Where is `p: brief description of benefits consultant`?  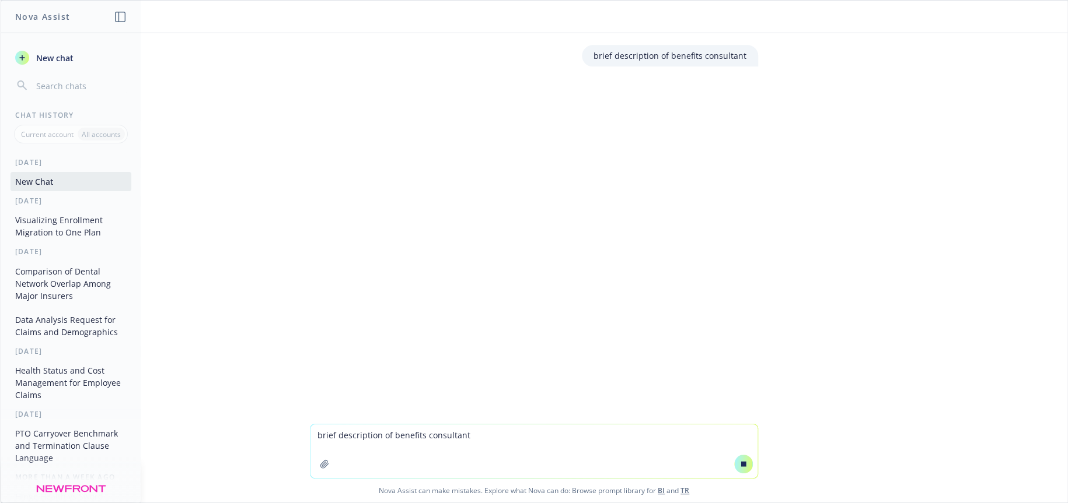 p: brief description of benefits consultant is located at coordinates (670, 55).